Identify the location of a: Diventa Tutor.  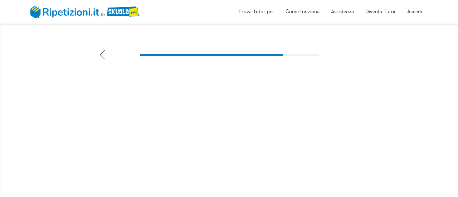
(381, 11).